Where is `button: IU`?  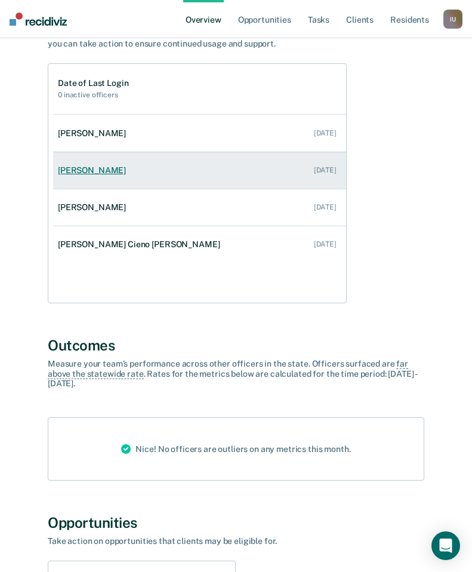 button: IU is located at coordinates (453, 19).